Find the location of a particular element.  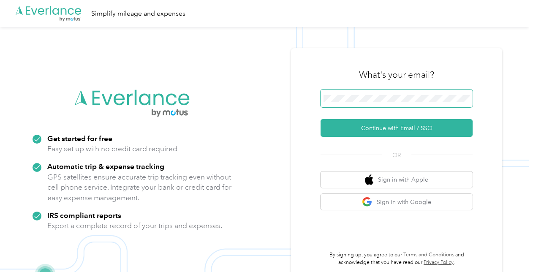

p: GPS satellites ensure accurate trip tracking even without cell phone service. Integrate your bank... is located at coordinates (139, 188).